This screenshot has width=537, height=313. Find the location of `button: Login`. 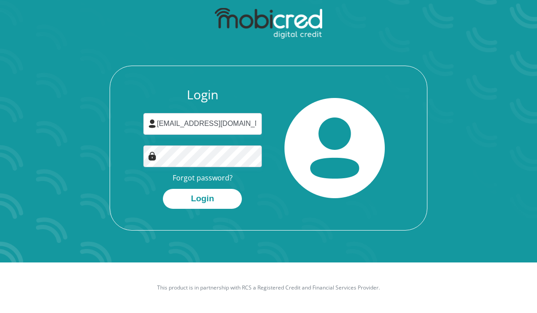

button: Login is located at coordinates (202, 199).